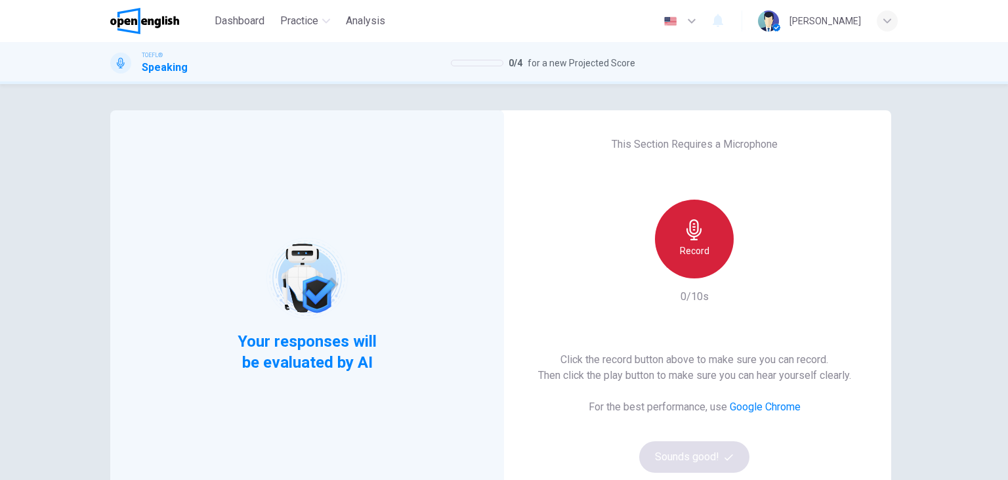 The height and width of the screenshot is (480, 1008). Describe the element at coordinates (694, 251) in the screenshot. I see `h6: Record` at that location.